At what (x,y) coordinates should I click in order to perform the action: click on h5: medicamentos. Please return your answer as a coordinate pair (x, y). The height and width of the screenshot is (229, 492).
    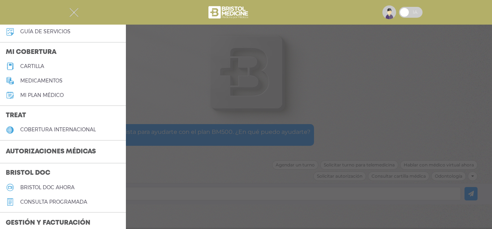
    Looking at the image, I should click on (41, 81).